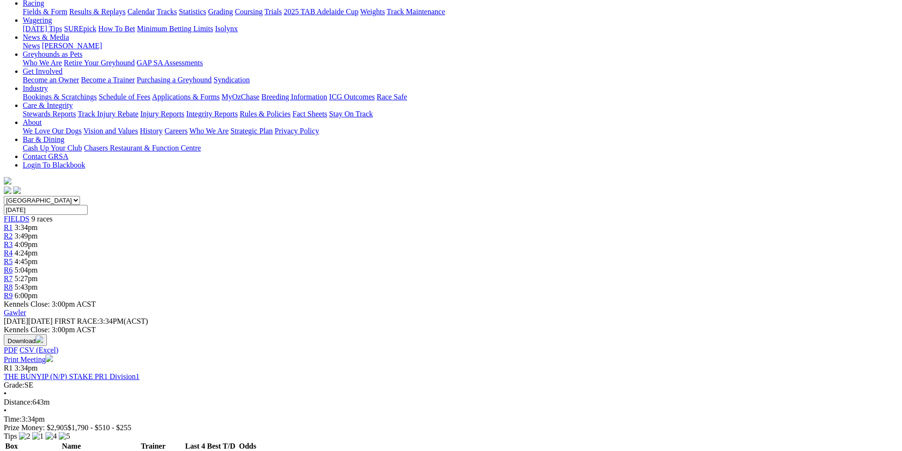  I want to click on a: Become a Trainer, so click(108, 80).